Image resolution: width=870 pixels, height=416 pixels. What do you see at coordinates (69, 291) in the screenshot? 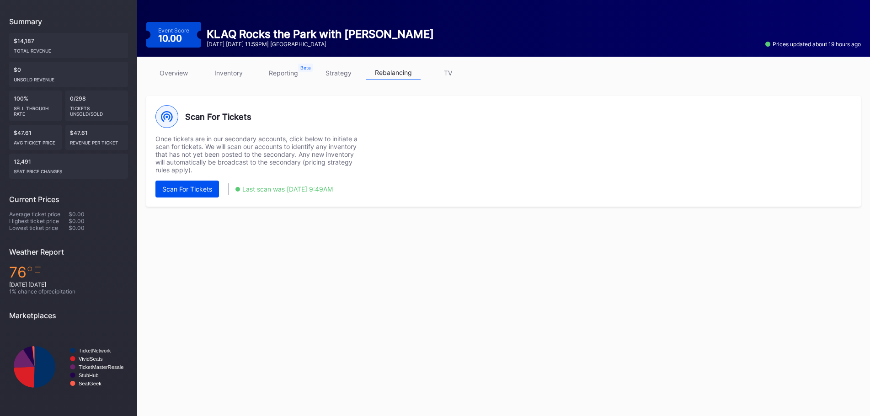
I see `div: 1 % chance of precipitation` at bounding box center [69, 291].